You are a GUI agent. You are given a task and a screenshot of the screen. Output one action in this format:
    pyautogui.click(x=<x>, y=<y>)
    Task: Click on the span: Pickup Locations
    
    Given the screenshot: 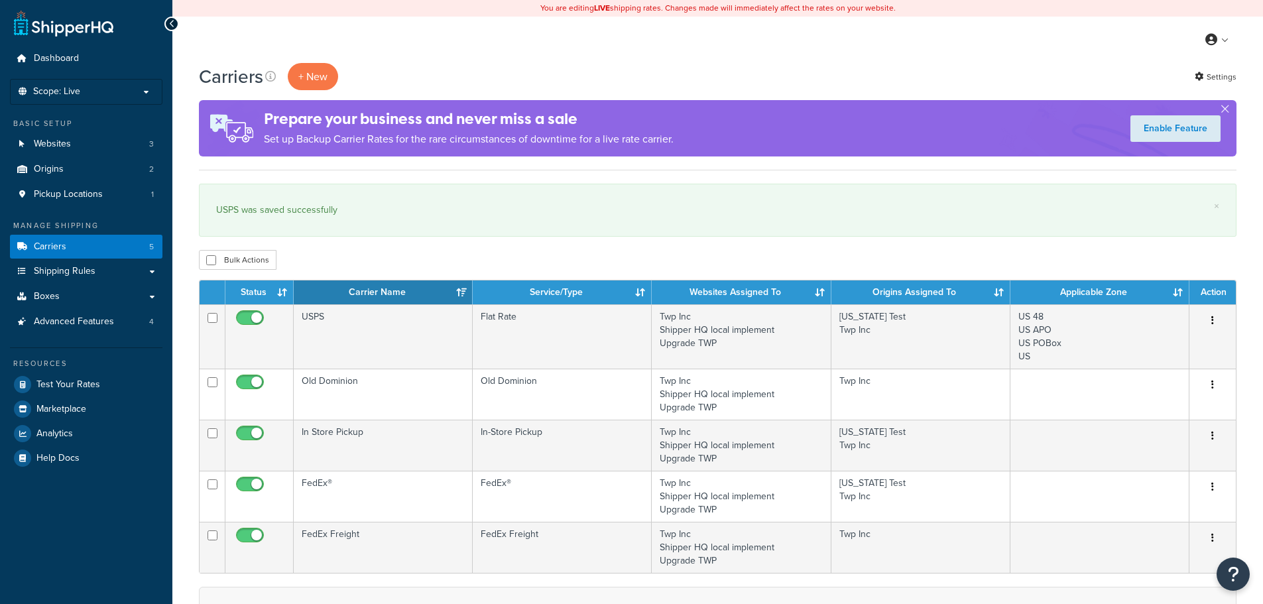 What is the action you would take?
    pyautogui.click(x=68, y=194)
    